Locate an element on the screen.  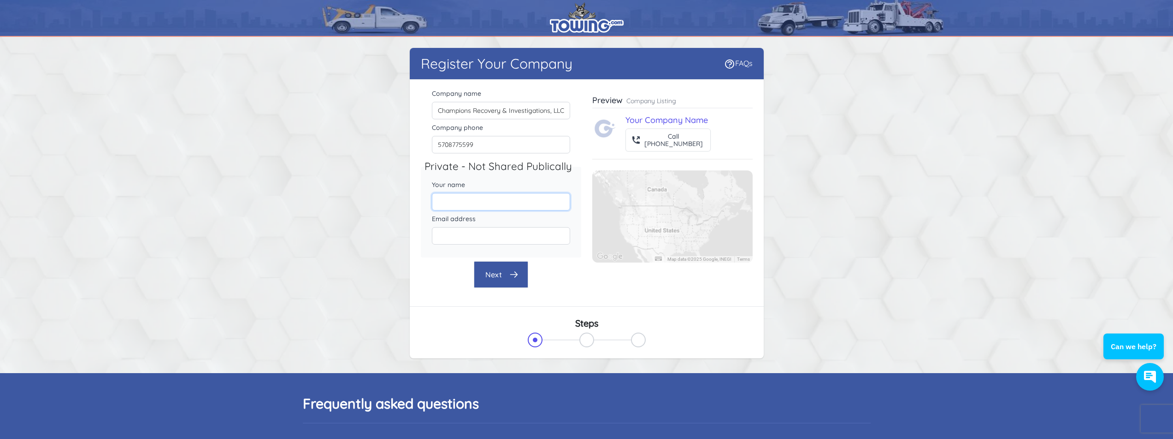
a: Your Company Name is located at coordinates (666, 120).